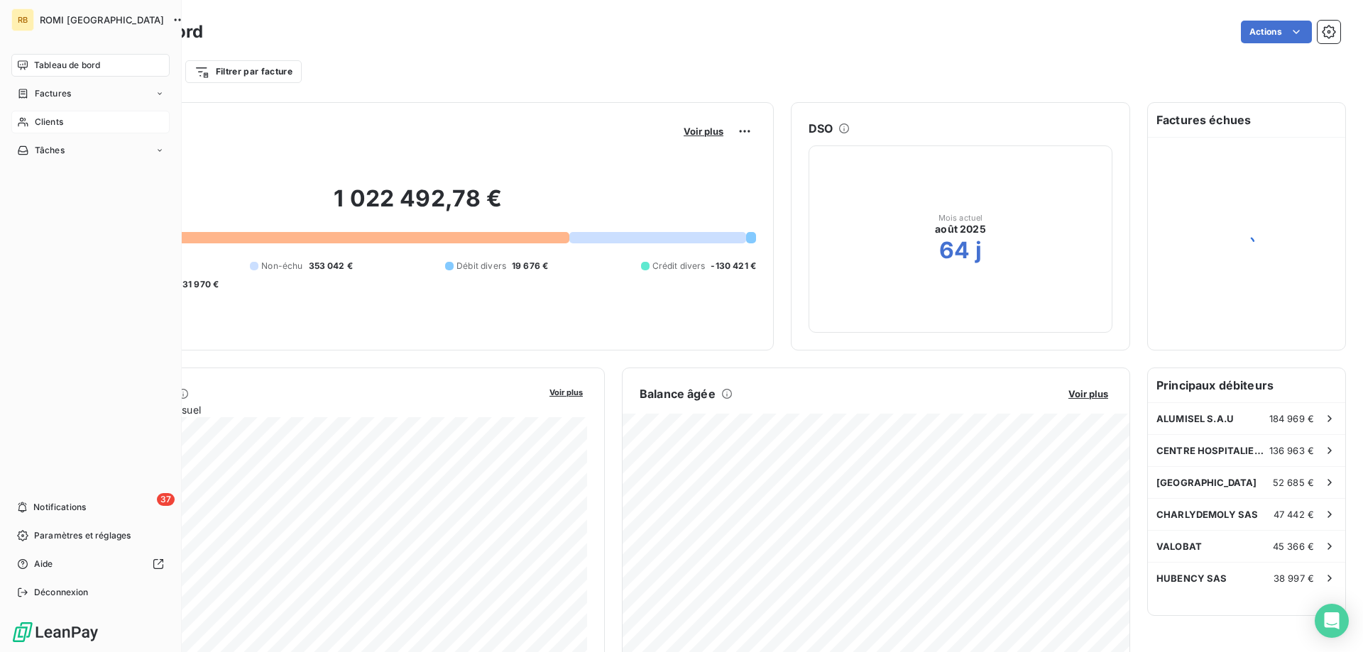  What do you see at coordinates (418, 206) in the screenshot?
I see `h2: 1 022 492,78 €` at bounding box center [418, 206].